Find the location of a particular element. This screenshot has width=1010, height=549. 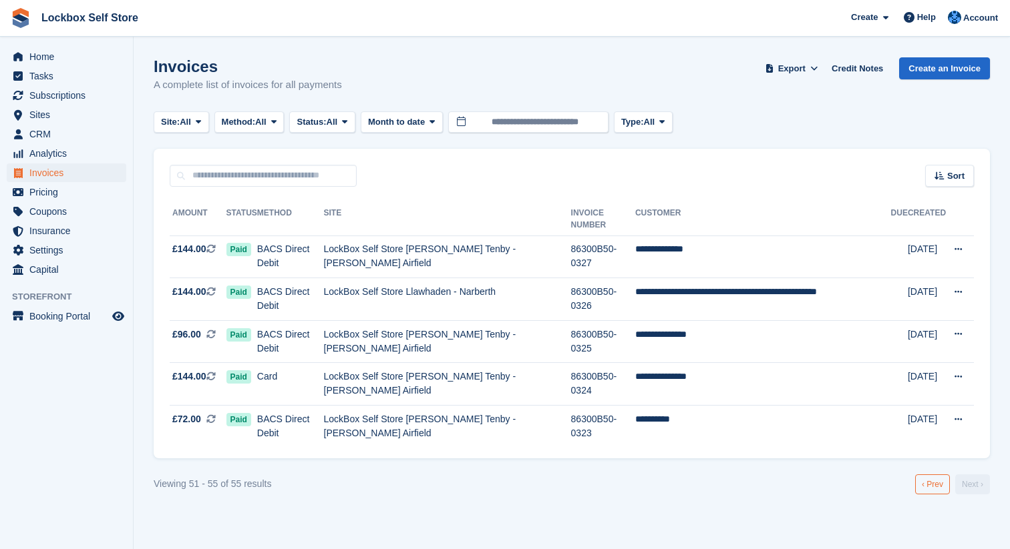

a: Previous is located at coordinates (932, 485).